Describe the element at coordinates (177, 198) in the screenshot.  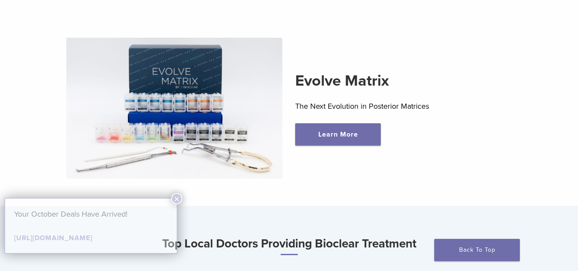
I see `button: Close` at that location.